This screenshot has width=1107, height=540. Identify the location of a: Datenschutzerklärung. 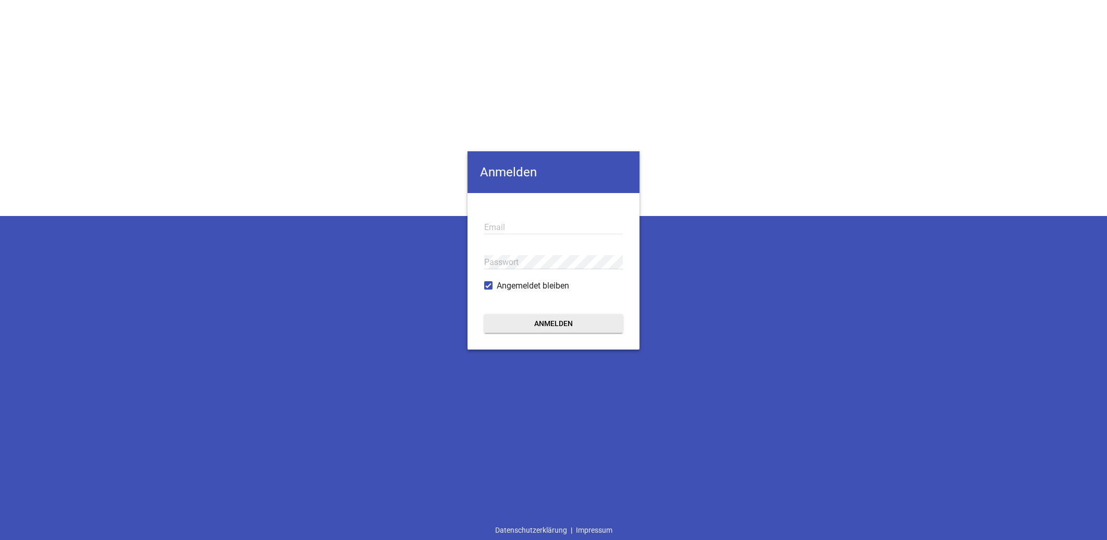
(531, 530).